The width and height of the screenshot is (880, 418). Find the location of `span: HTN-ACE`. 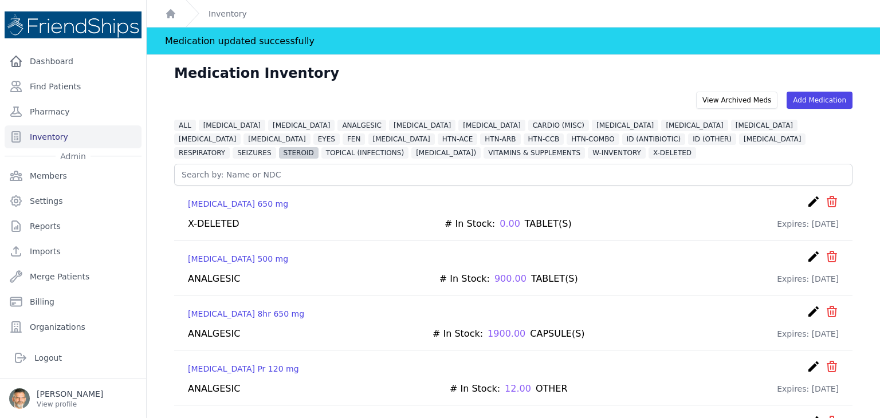

span: HTN-ACE is located at coordinates (457, 139).